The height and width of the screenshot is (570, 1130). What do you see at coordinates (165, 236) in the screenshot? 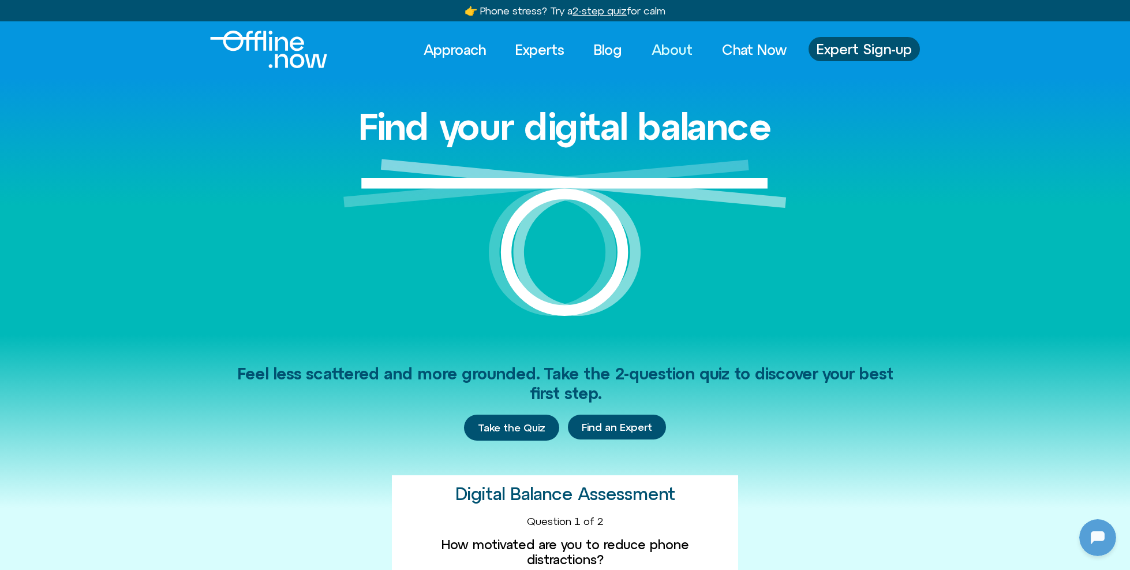
I see `p: i am lost where do i start` at bounding box center [165, 236].